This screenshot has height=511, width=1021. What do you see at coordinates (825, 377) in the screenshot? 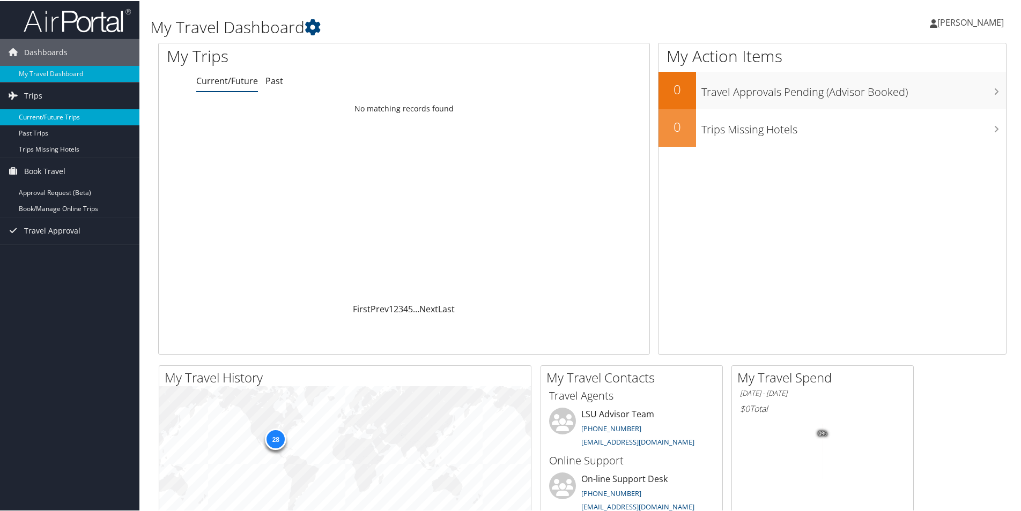
I see `h2: My Travel Spend` at bounding box center [825, 377].